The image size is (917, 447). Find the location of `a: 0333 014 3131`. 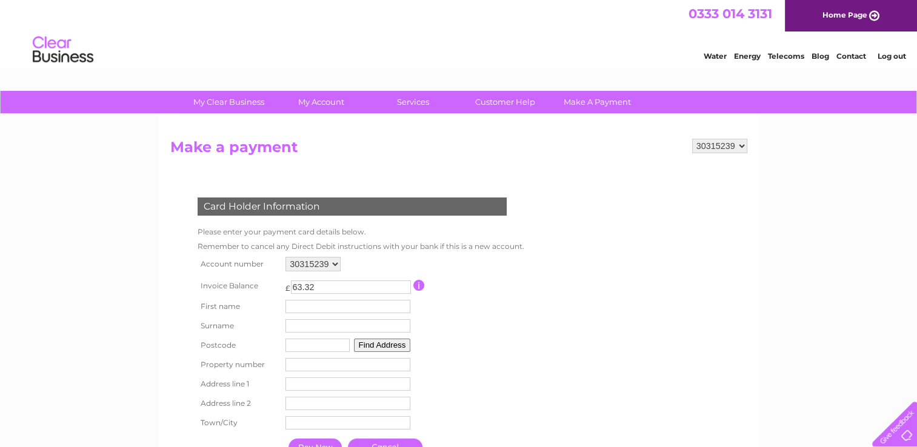

a: 0333 014 3131 is located at coordinates (730, 13).